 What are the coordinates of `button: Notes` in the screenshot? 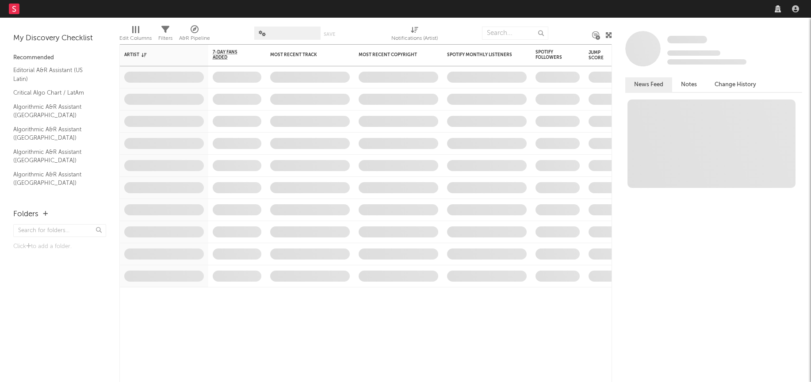 It's located at (689, 84).